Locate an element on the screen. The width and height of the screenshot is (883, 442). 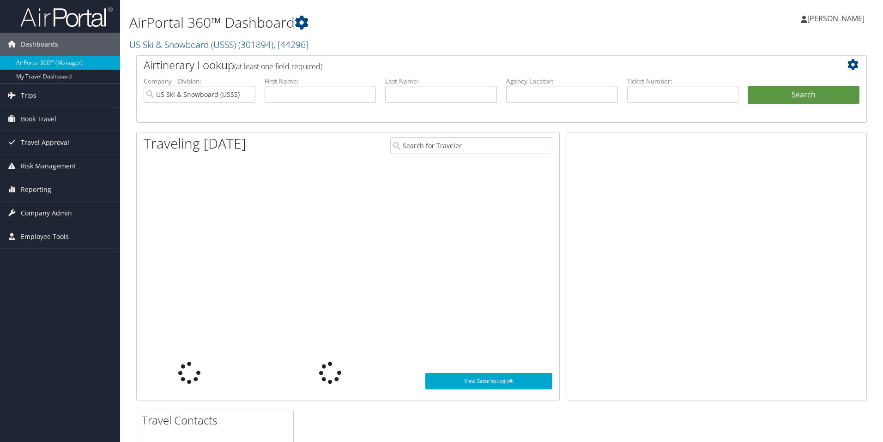
label: First Name: is located at coordinates (320, 81).